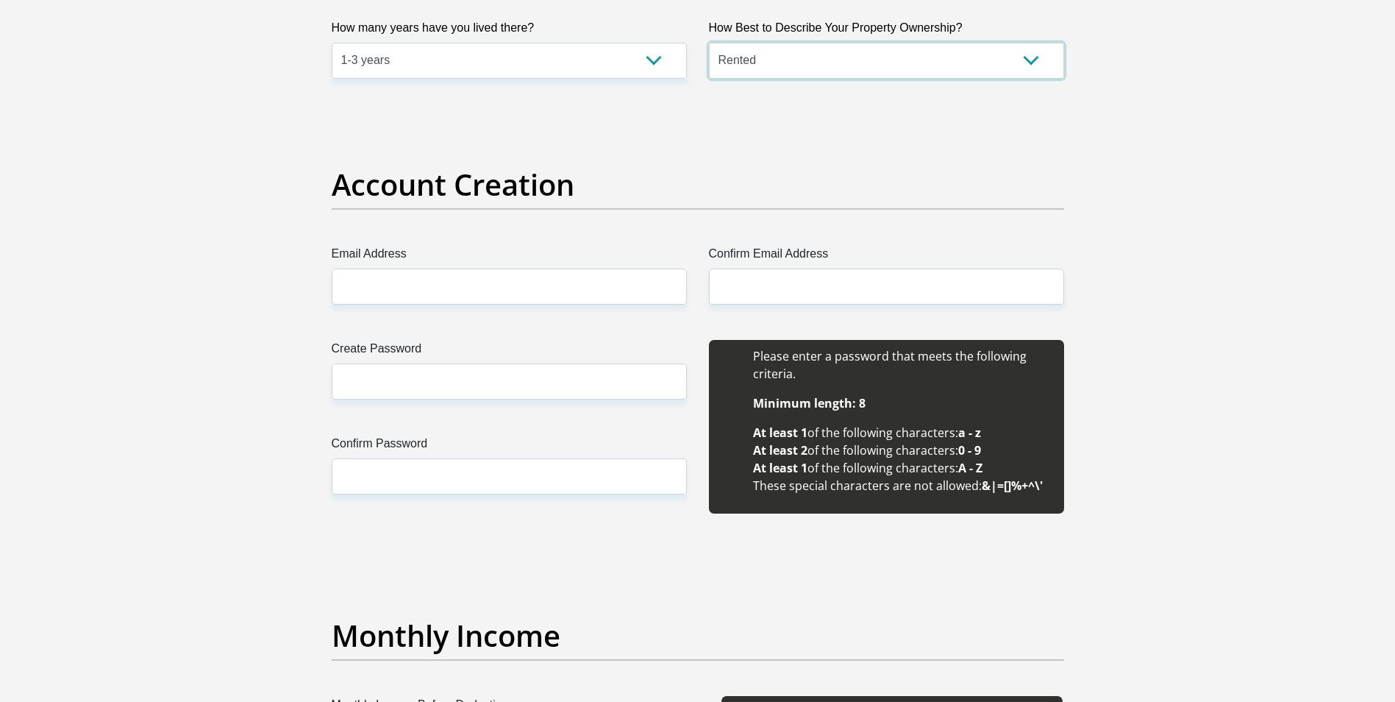 The height and width of the screenshot is (702, 1395). What do you see at coordinates (509, 446) in the screenshot?
I see `label: Confirm Password` at bounding box center [509, 446].